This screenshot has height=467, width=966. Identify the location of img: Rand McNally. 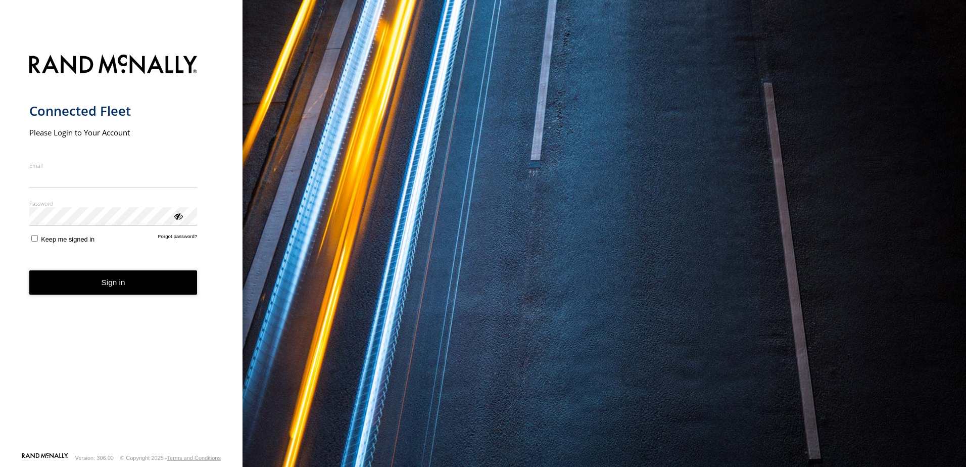
(113, 65).